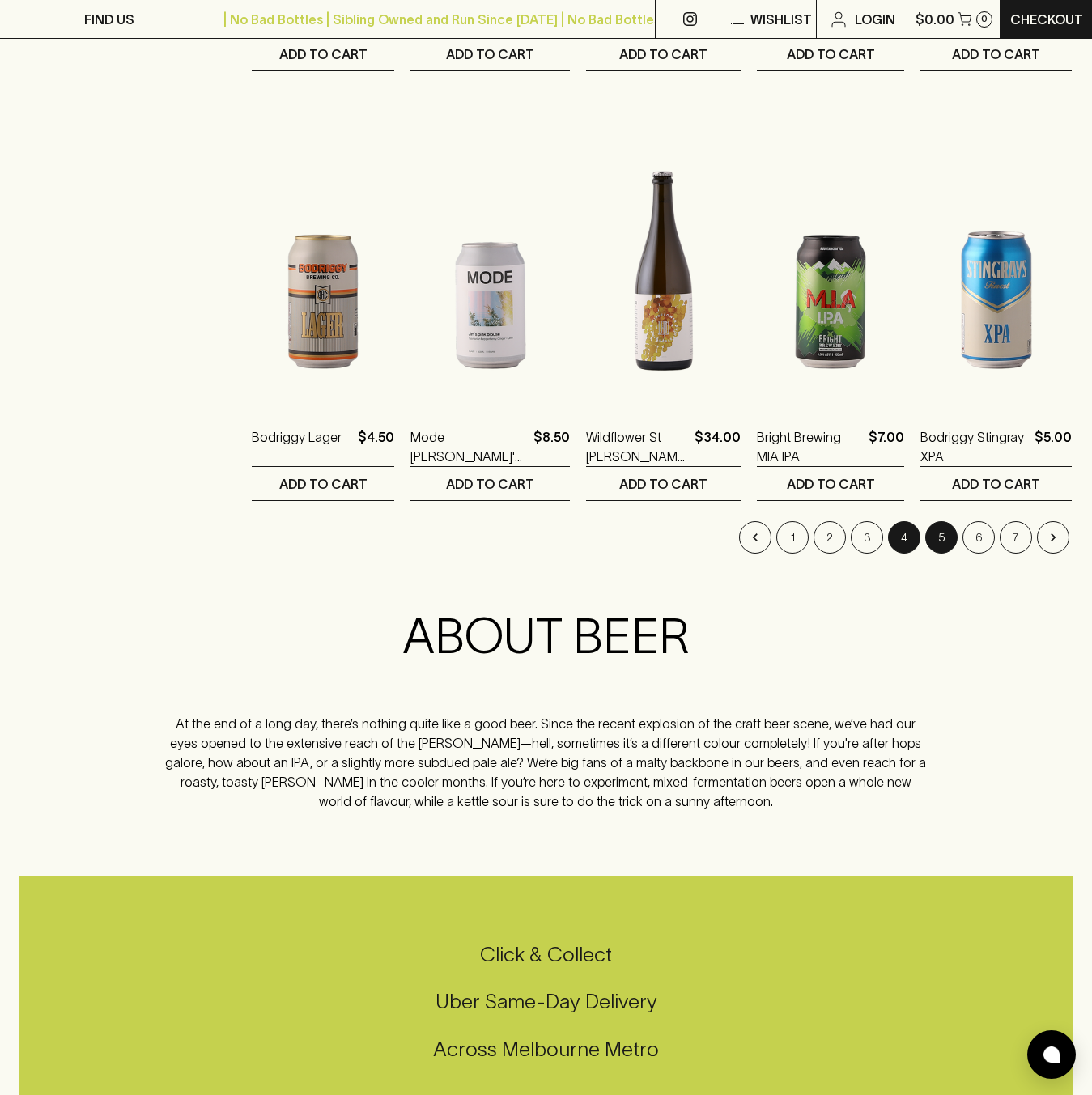  Describe the element at coordinates (109, 20) in the screenshot. I see `p: FIND US` at that location.